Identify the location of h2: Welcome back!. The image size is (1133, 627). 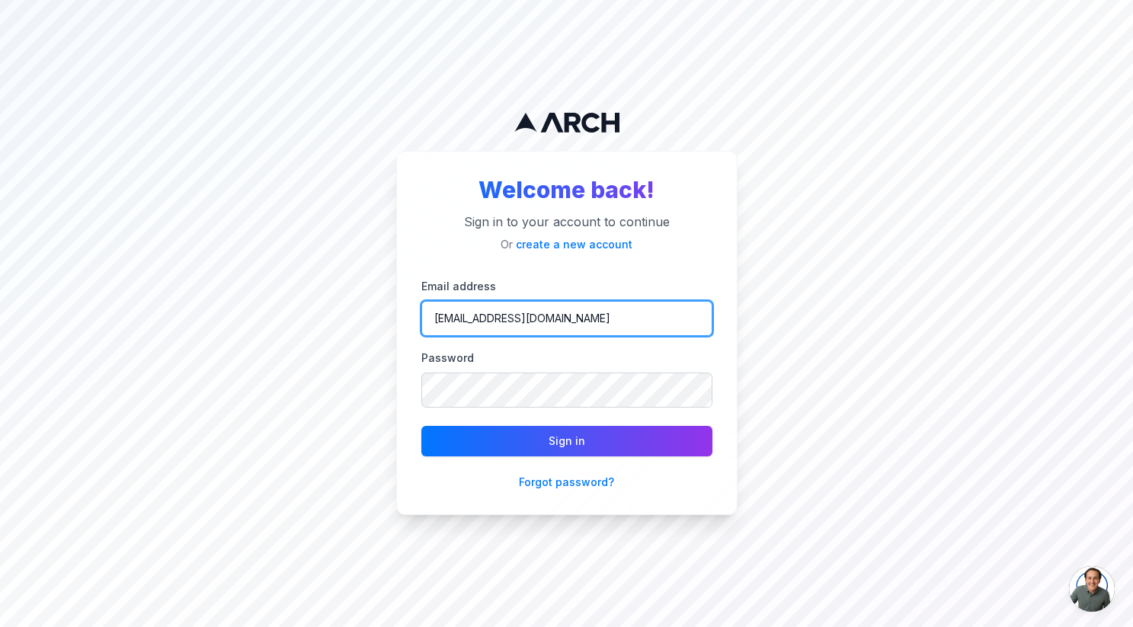
(567, 190).